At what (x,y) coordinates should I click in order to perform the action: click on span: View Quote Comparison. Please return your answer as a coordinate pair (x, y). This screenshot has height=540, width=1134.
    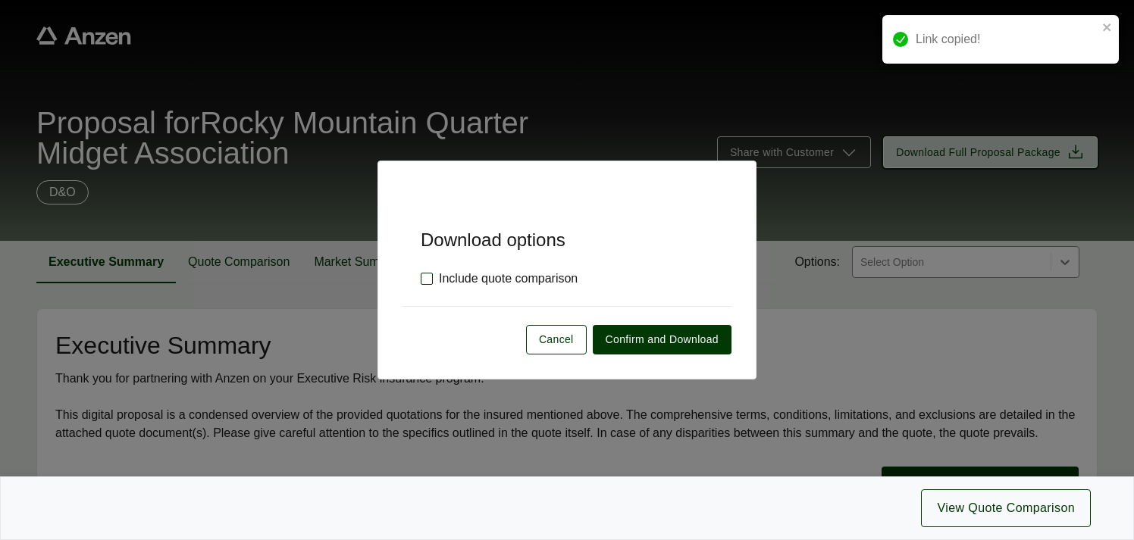
    Looking at the image, I should click on (1006, 509).